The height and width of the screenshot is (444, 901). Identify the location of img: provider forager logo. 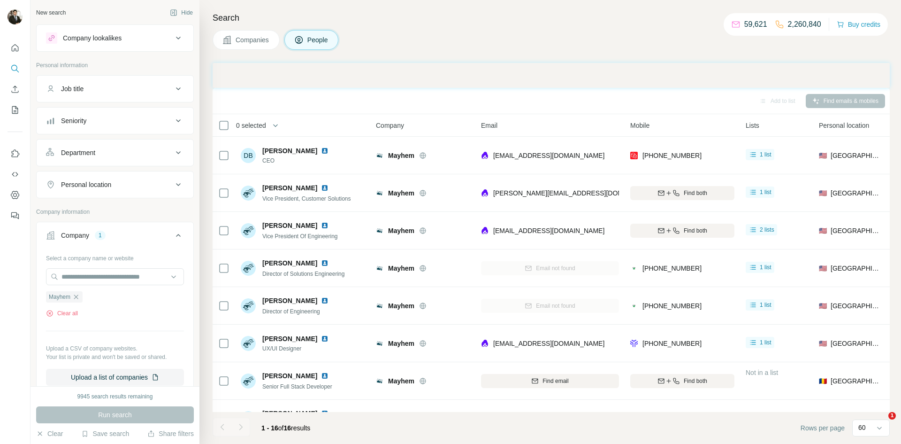
(634, 343).